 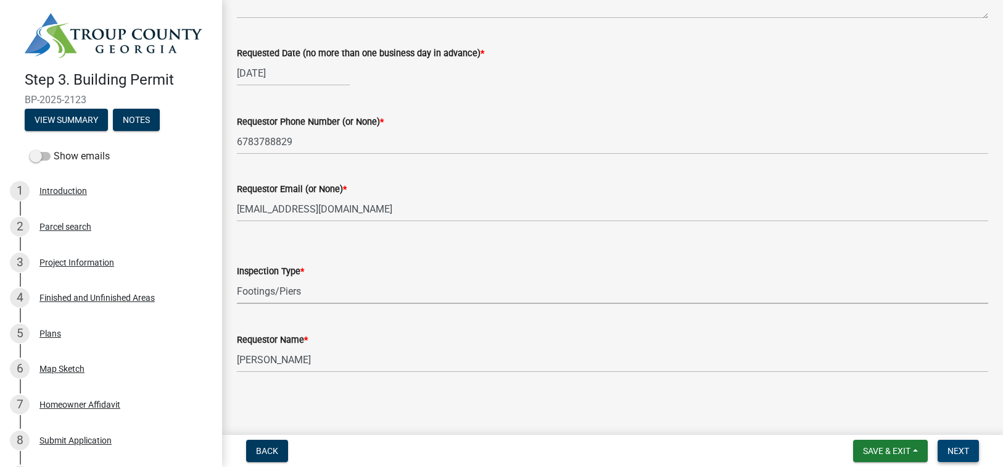 What do you see at coordinates (310, 122) in the screenshot?
I see `label: Requestor Phone Number (or None)` at bounding box center [310, 122].